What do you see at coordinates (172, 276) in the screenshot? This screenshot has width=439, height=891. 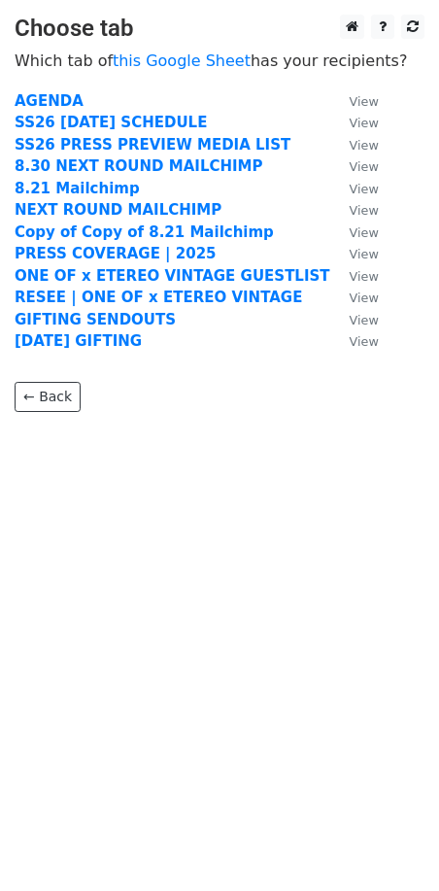 I see `strong: ONE OF x ETEREO VINTAGE GUESTLIST` at bounding box center [172, 276].